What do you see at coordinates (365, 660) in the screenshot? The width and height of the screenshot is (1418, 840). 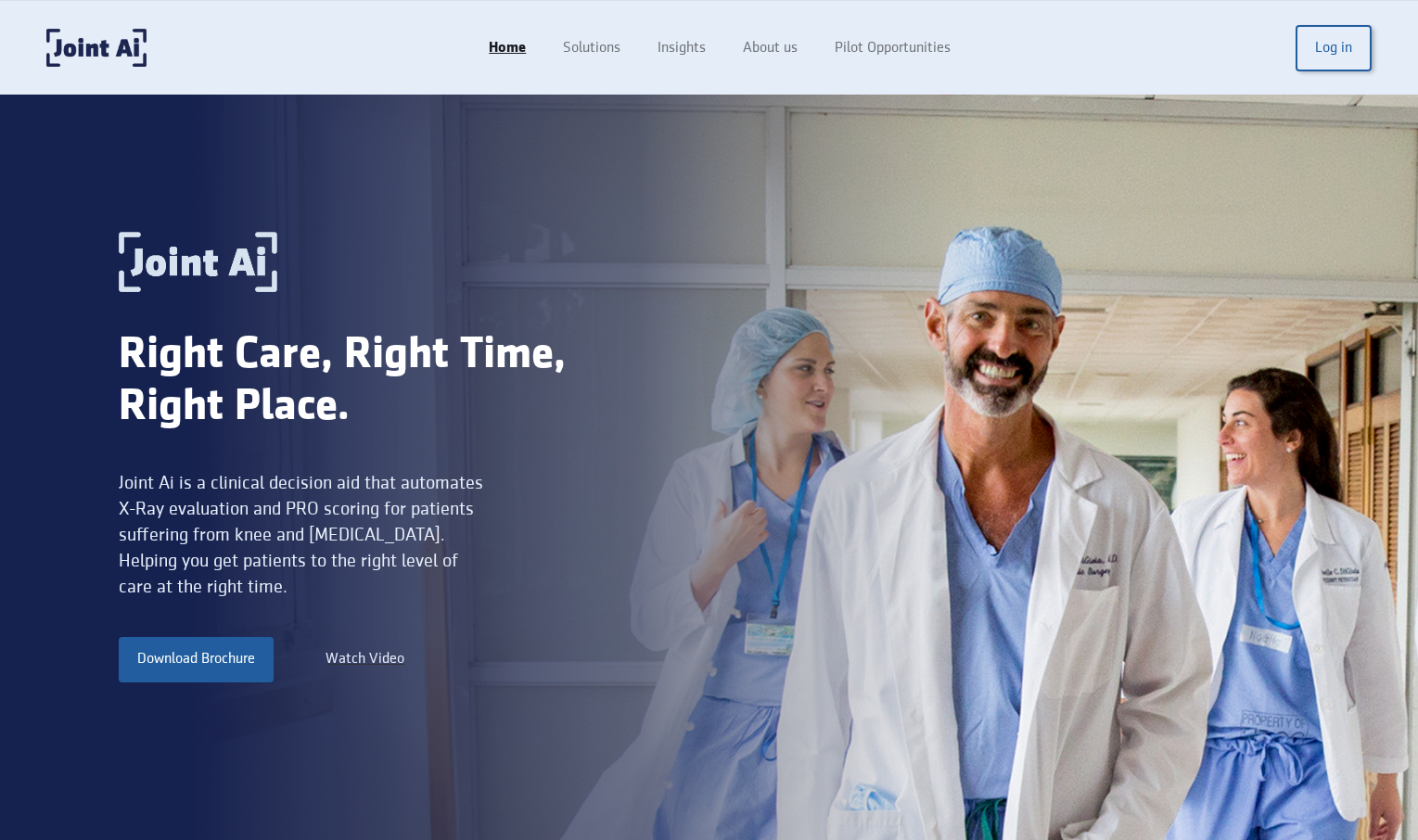 I see `a: Watch Video` at bounding box center [365, 660].